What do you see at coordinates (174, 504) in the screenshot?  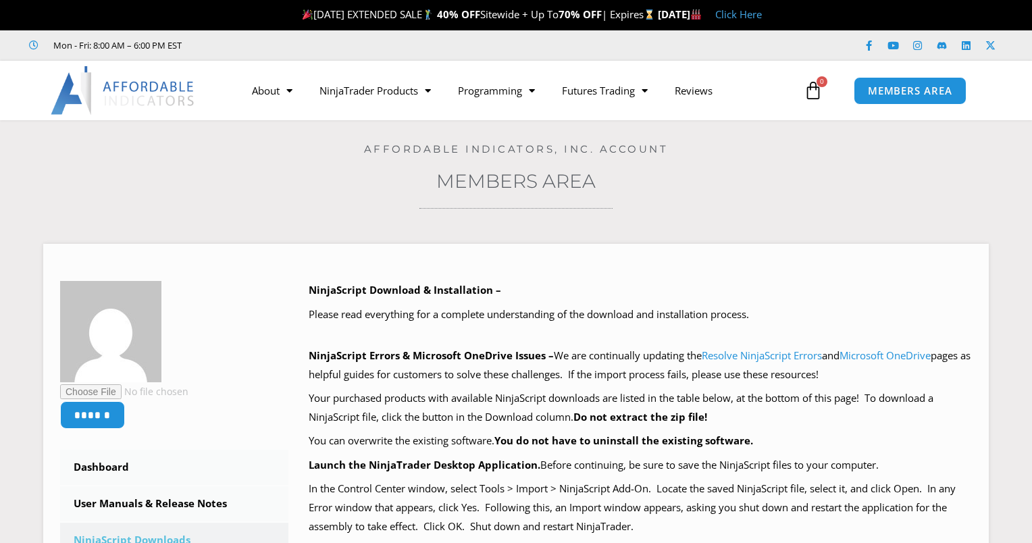 I see `a: User Manuals & Release Notes` at bounding box center [174, 504].